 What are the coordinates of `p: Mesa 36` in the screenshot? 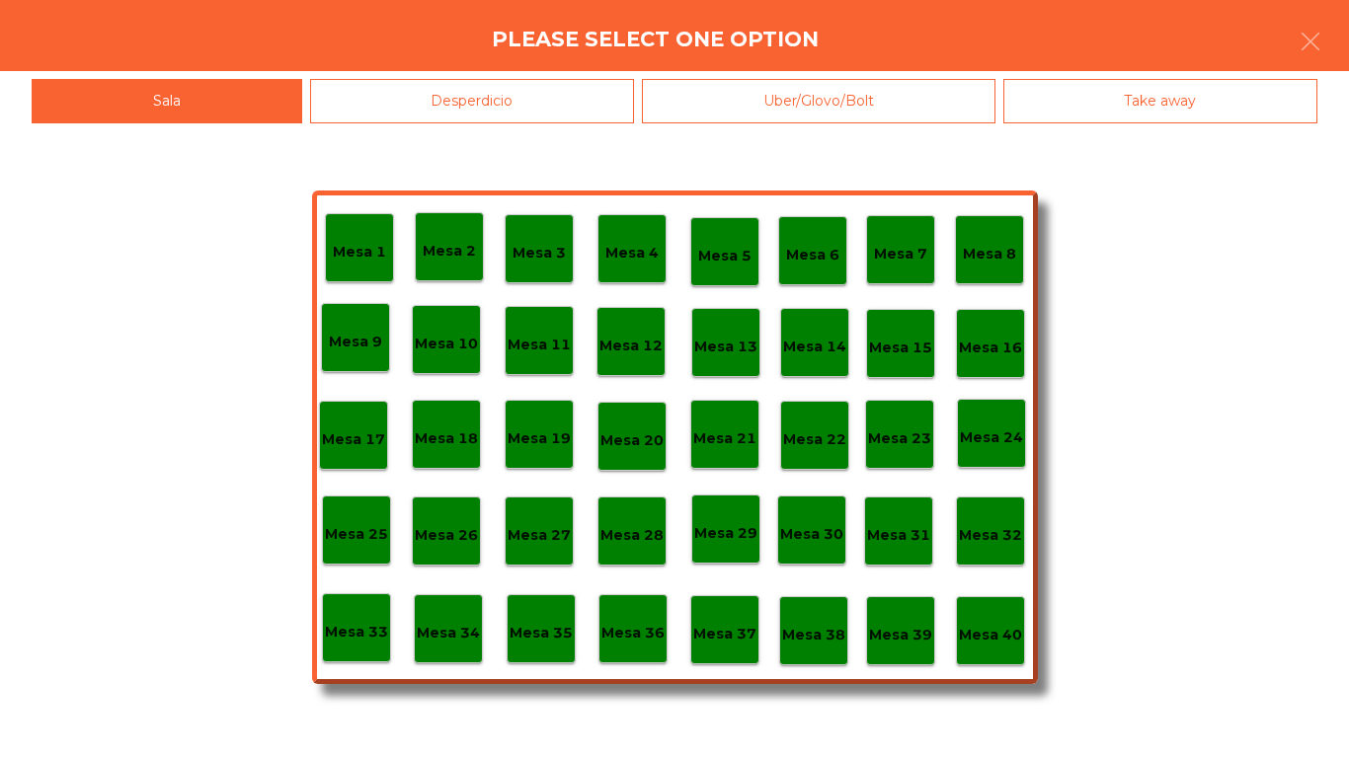 It's located at (633, 633).